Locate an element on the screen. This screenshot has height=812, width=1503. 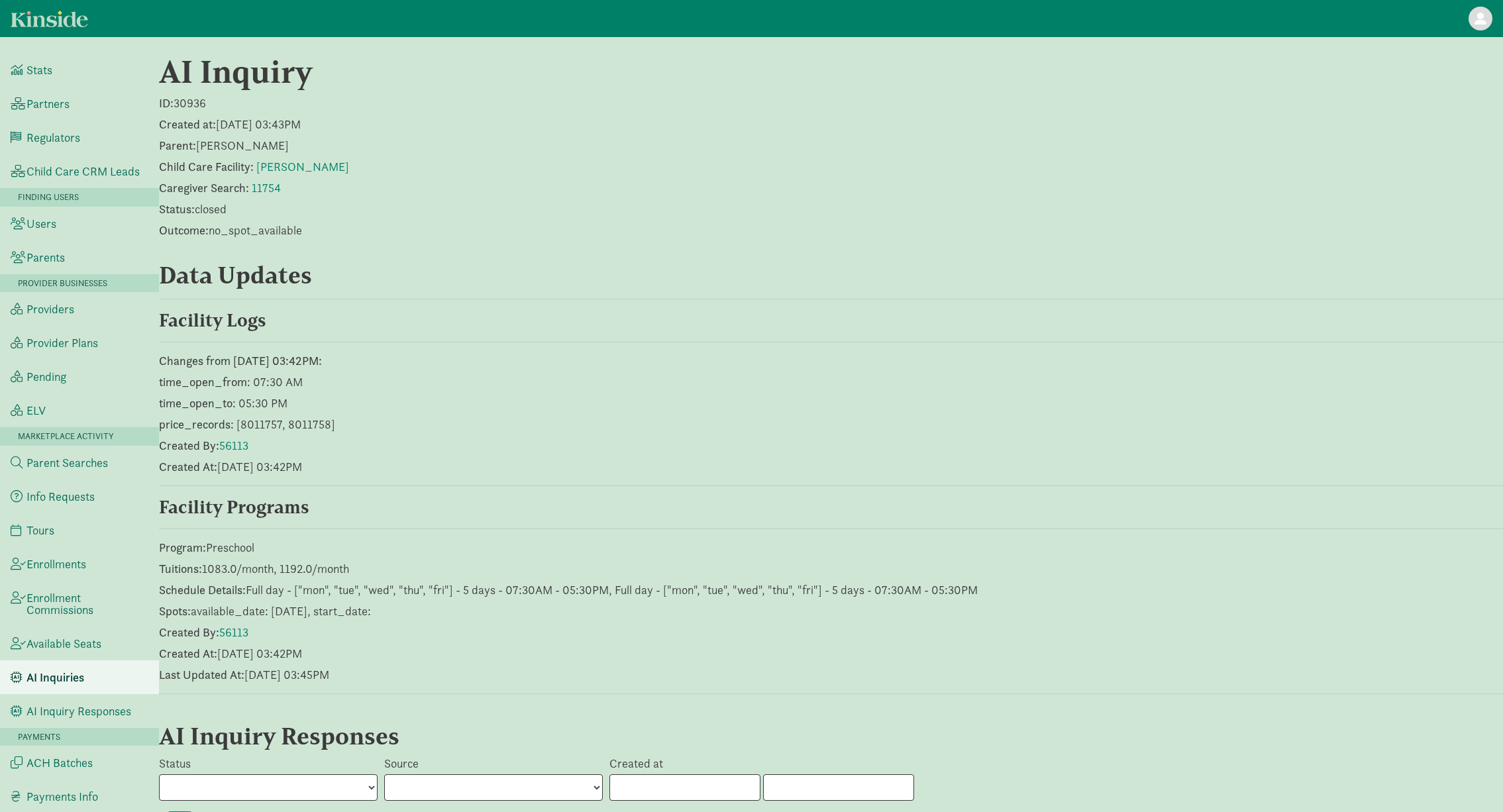
p: 30936 is located at coordinates (831, 103).